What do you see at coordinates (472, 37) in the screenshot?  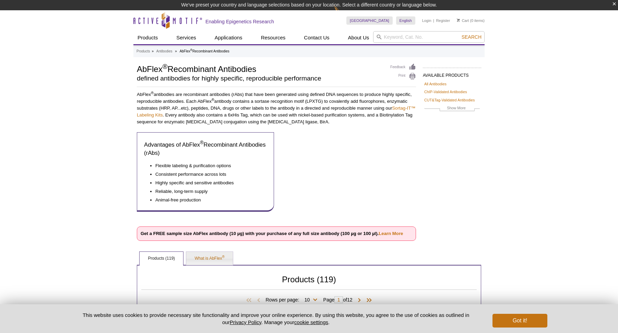 I see `span: Search` at bounding box center [472, 37].